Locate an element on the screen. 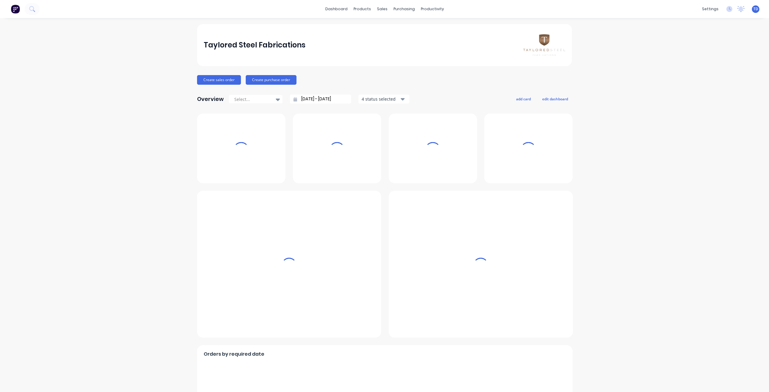  button: edit dashboard is located at coordinates (555, 99).